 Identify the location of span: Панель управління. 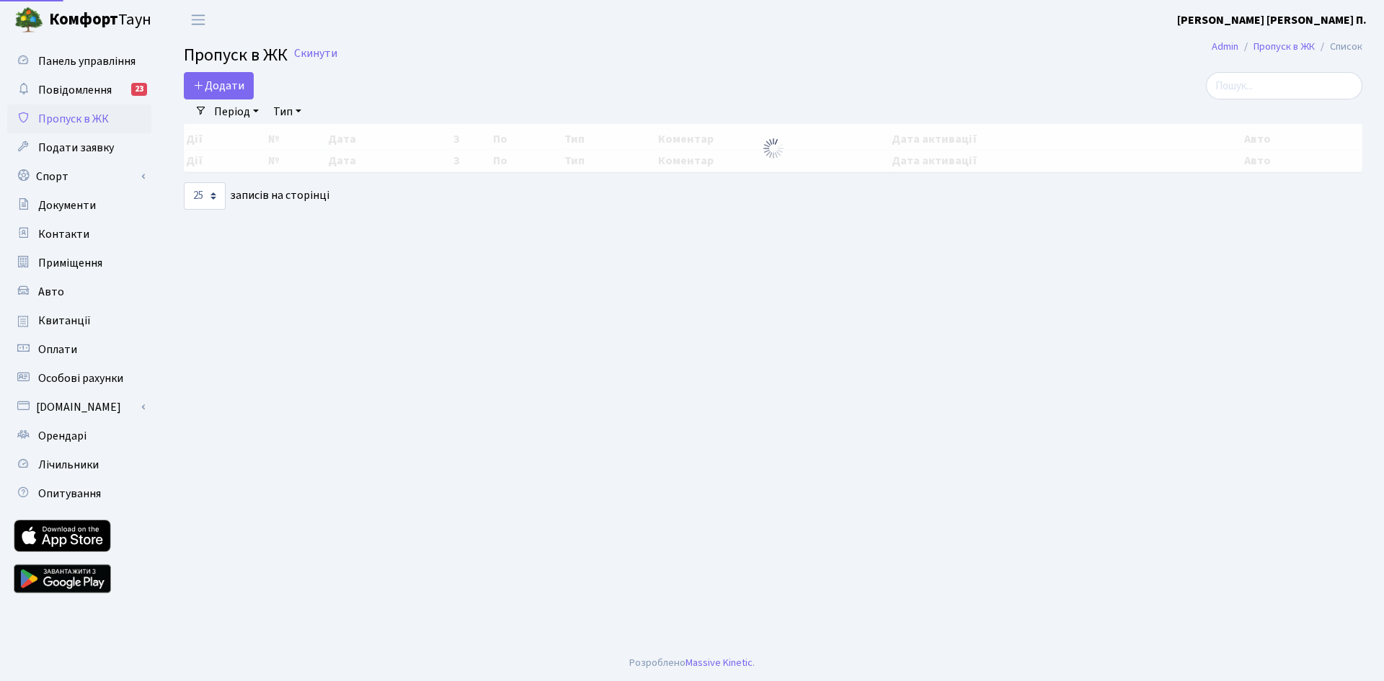
(86, 61).